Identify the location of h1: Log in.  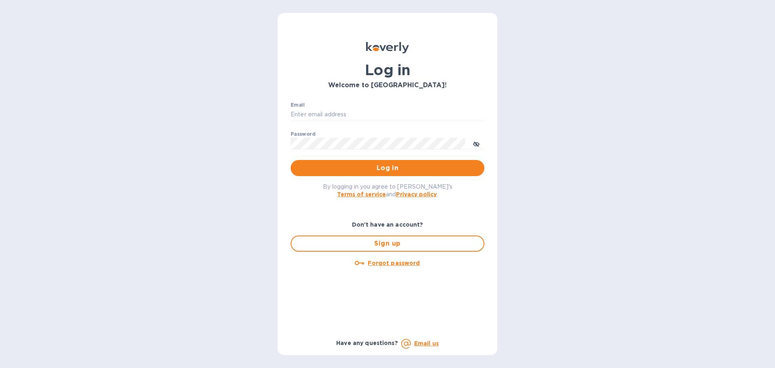
(388, 70).